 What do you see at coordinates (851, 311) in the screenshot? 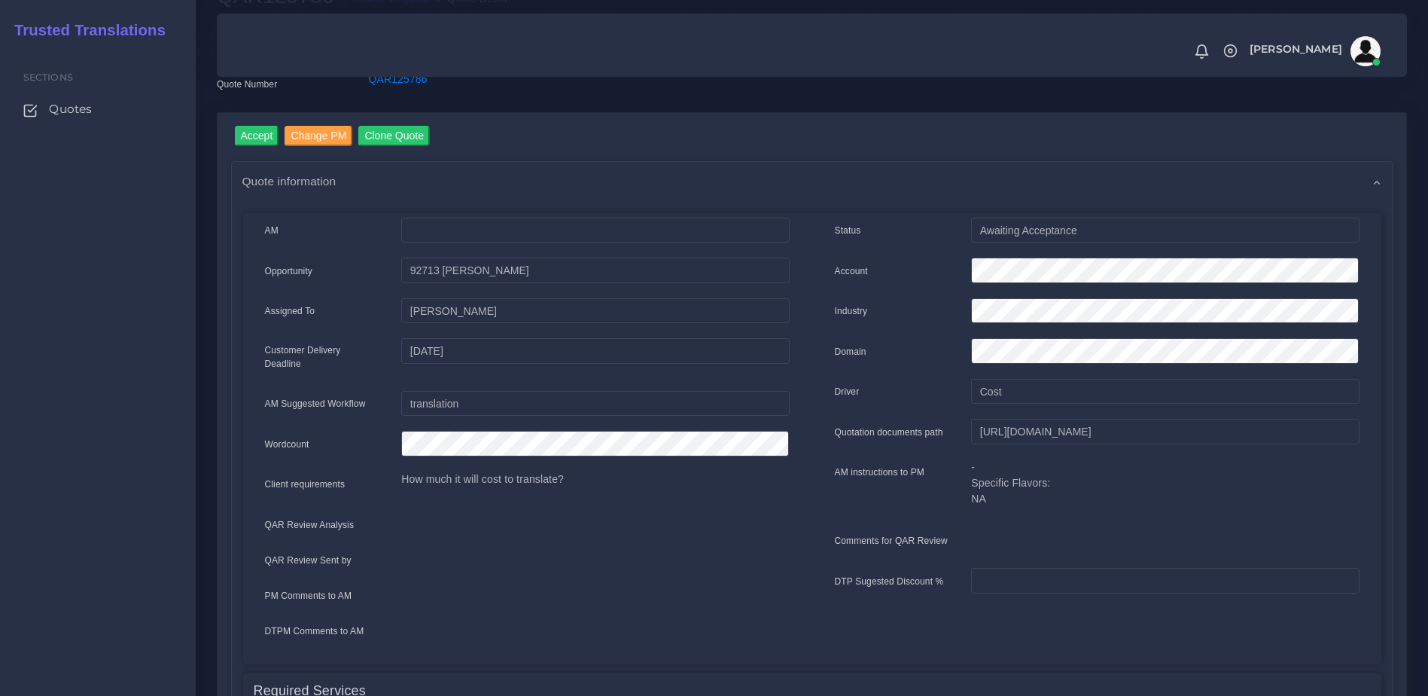
I see `label: Industry` at bounding box center [851, 311].